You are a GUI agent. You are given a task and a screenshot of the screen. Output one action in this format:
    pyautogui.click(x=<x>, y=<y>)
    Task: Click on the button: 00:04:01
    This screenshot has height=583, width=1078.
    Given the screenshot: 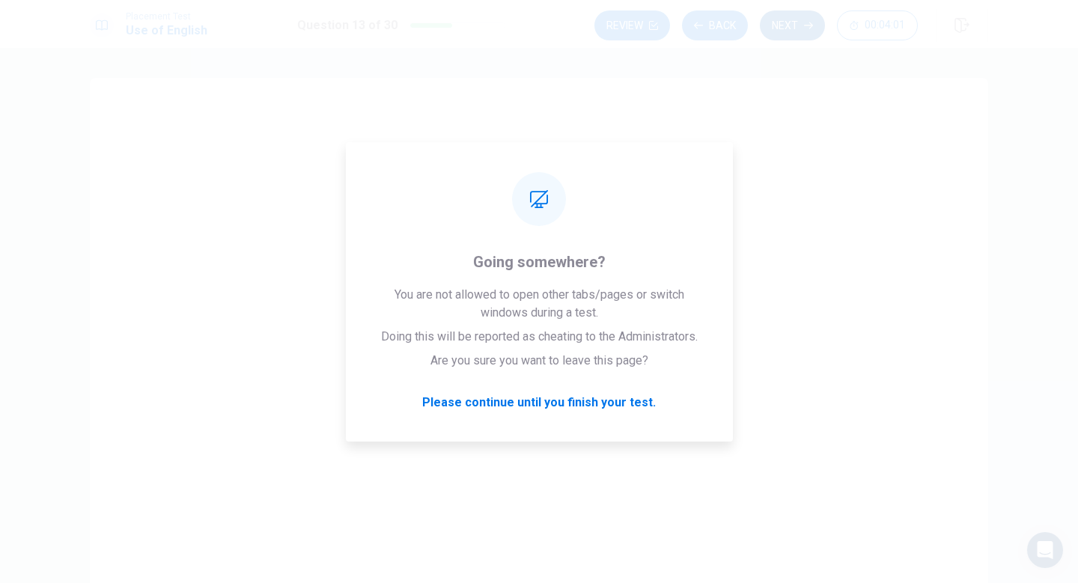 What is the action you would take?
    pyautogui.click(x=878, y=25)
    